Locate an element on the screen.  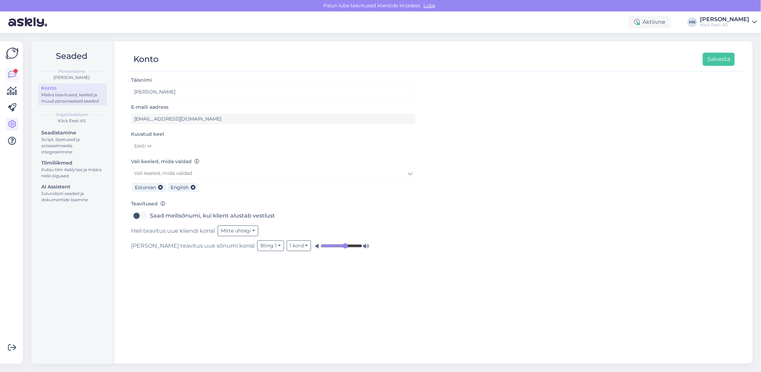
a: KontoMäära teavitused, keeled ja muud personaalsed seaded is located at coordinates (72, 94).